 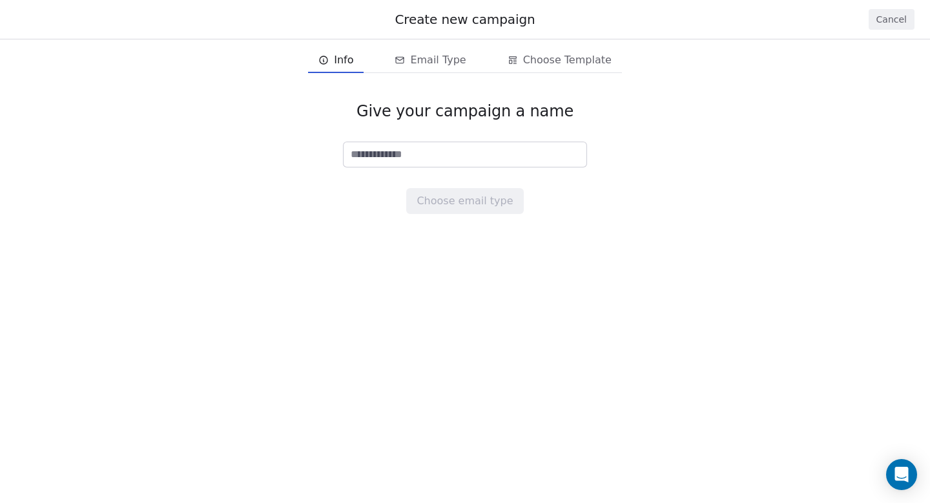 I want to click on span: Choose Template, so click(x=567, y=60).